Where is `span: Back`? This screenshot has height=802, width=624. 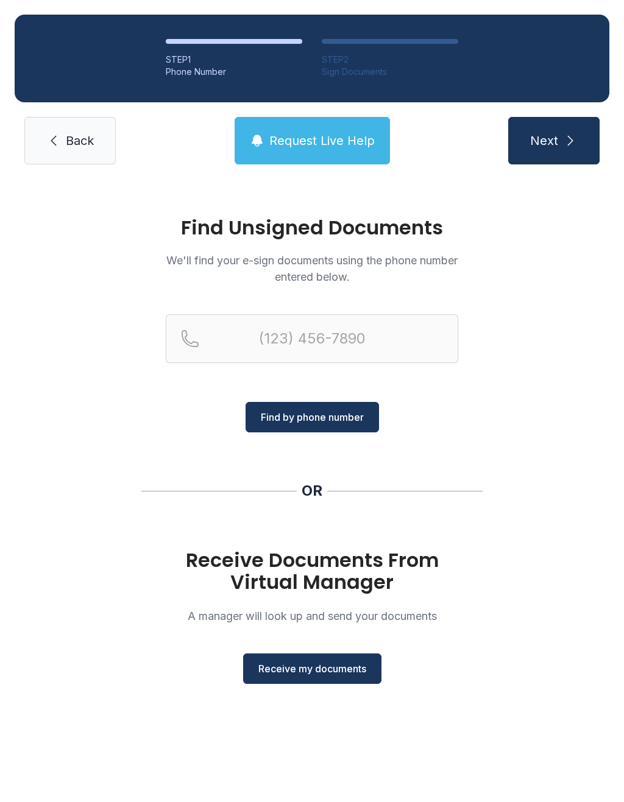
span: Back is located at coordinates (80, 141).